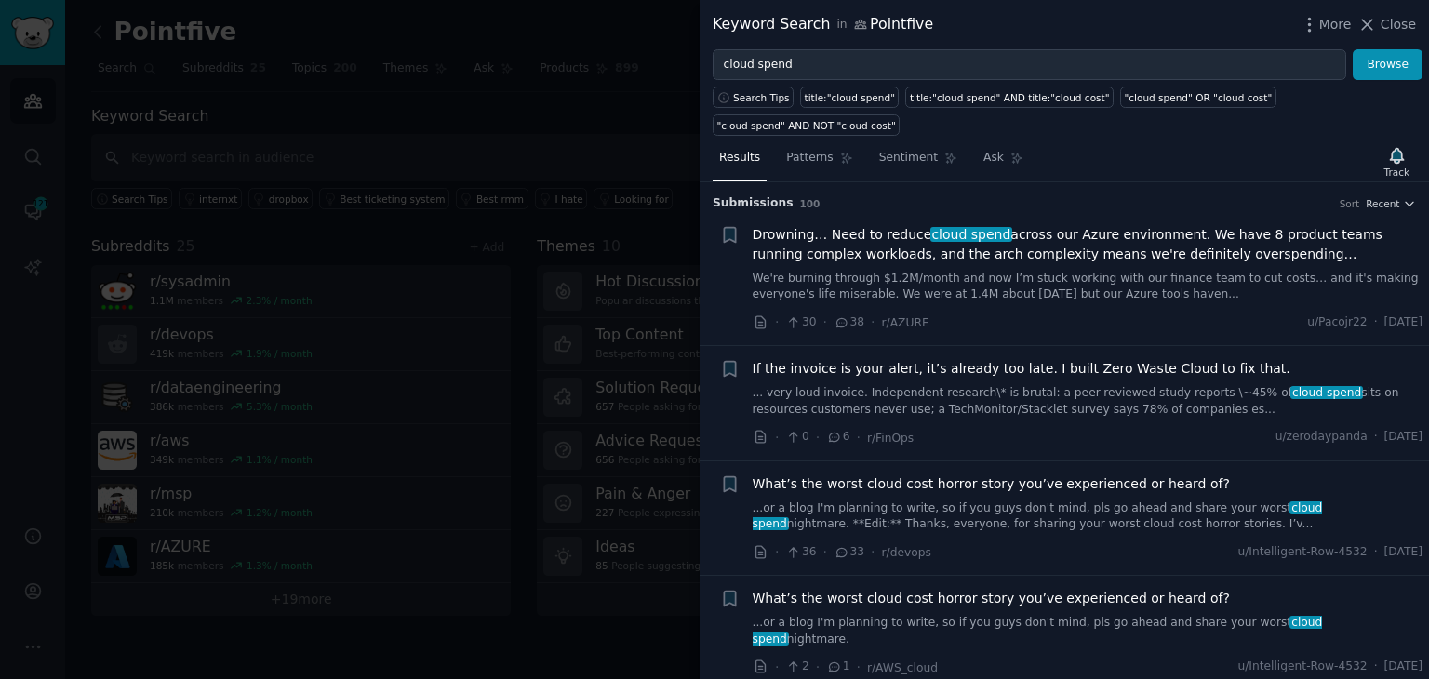  Describe the element at coordinates (806, 125) in the screenshot. I see `a: "cloud spend" AND NOT "cloud cost"` at that location.